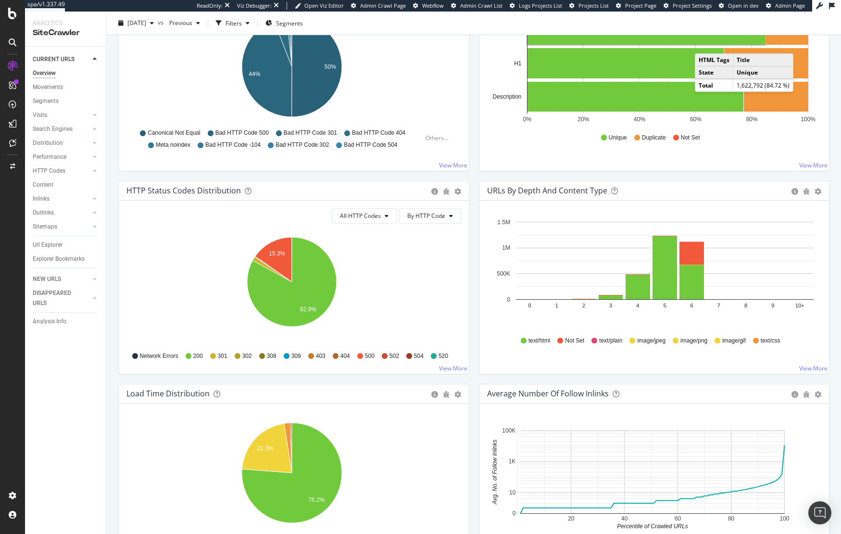 This screenshot has width=841, height=534. Describe the element at coordinates (383, 5) in the screenshot. I see `span: Admin Crawl Page` at that location.